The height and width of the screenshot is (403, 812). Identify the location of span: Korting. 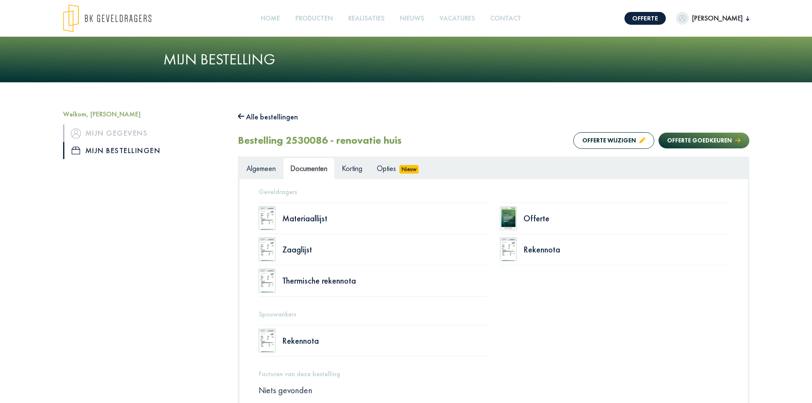
(352, 168).